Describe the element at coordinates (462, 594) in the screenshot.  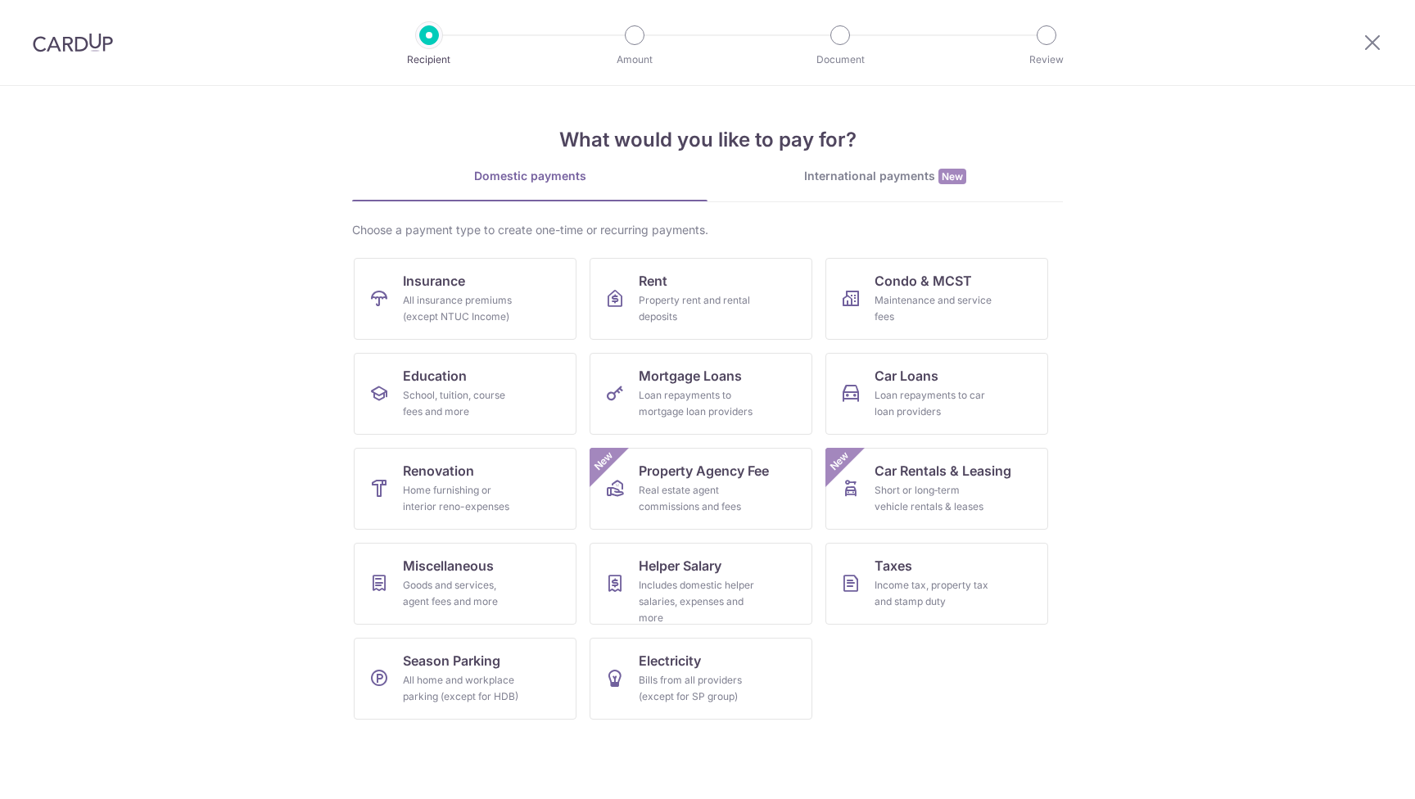
I see `div: Goods and services, agent fees and more` at that location.